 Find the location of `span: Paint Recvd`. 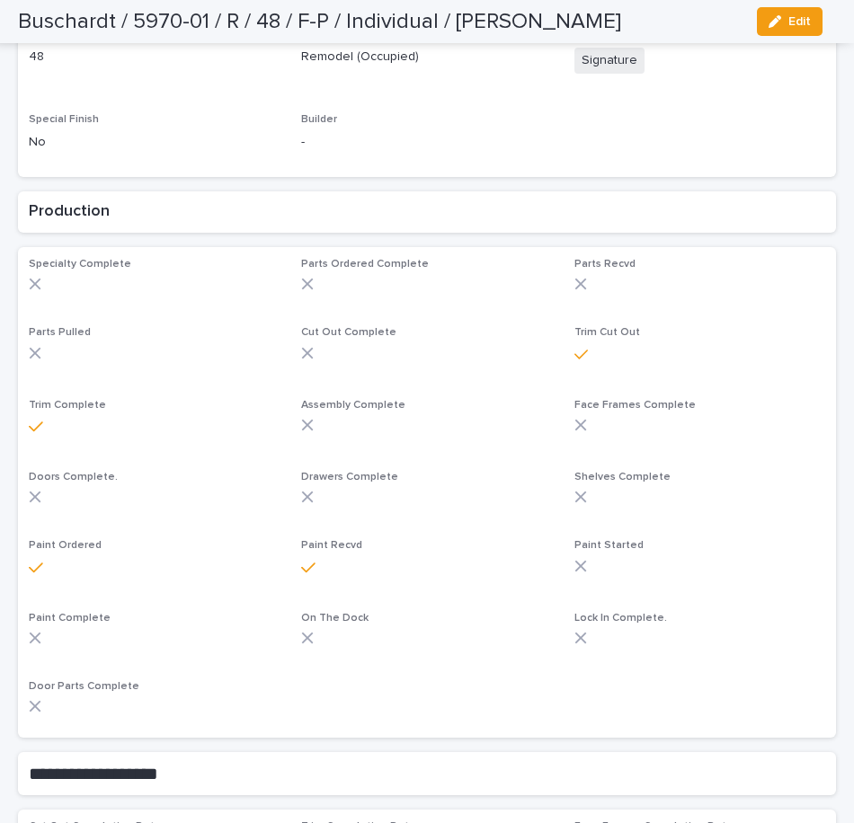

span: Paint Recvd is located at coordinates (332, 545).